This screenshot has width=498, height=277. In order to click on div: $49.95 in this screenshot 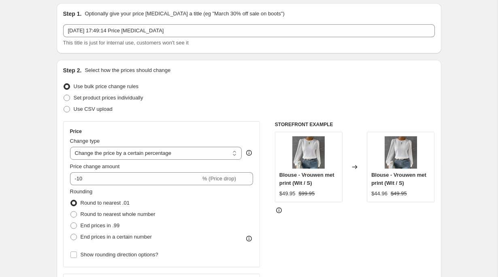, I will do `click(288, 194)`.